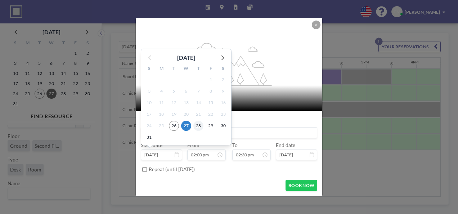 This screenshot has width=458, height=214. Describe the element at coordinates (161, 114) in the screenshot. I see `span: Monday, August 18, 2025` at that location.